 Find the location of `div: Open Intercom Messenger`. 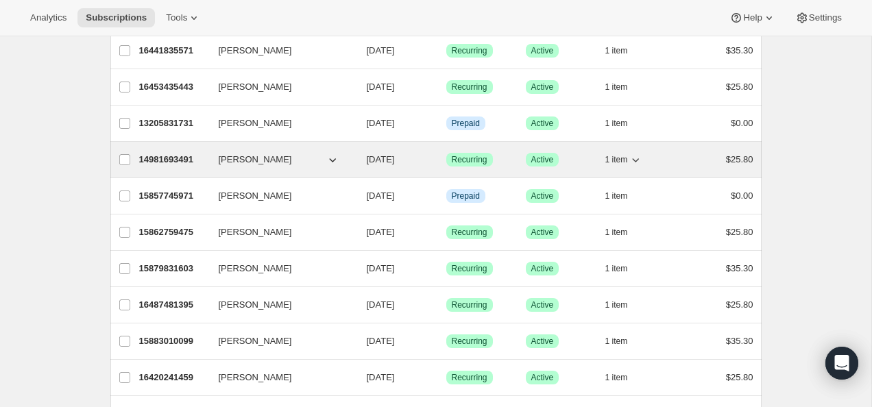

div: Open Intercom Messenger is located at coordinates (841, 363).